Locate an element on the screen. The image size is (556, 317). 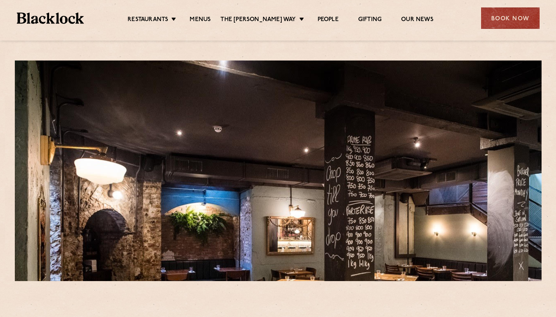
a: Menus is located at coordinates (200, 20).